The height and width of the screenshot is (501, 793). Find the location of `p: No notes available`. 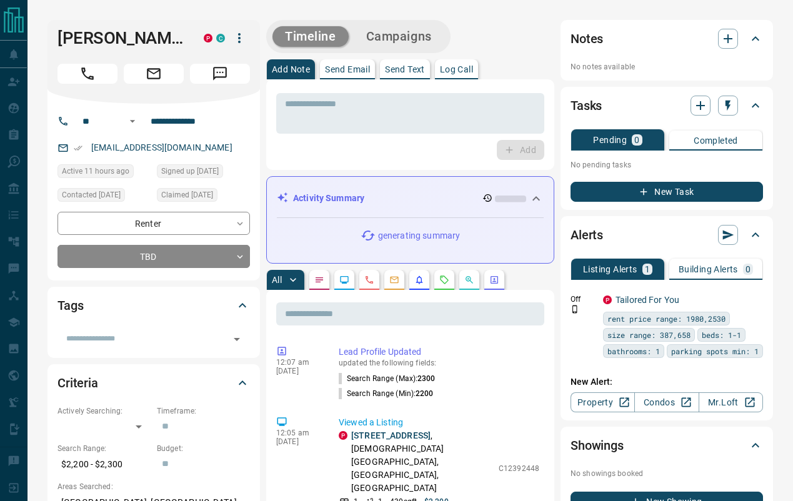

p: No notes available is located at coordinates (667, 67).